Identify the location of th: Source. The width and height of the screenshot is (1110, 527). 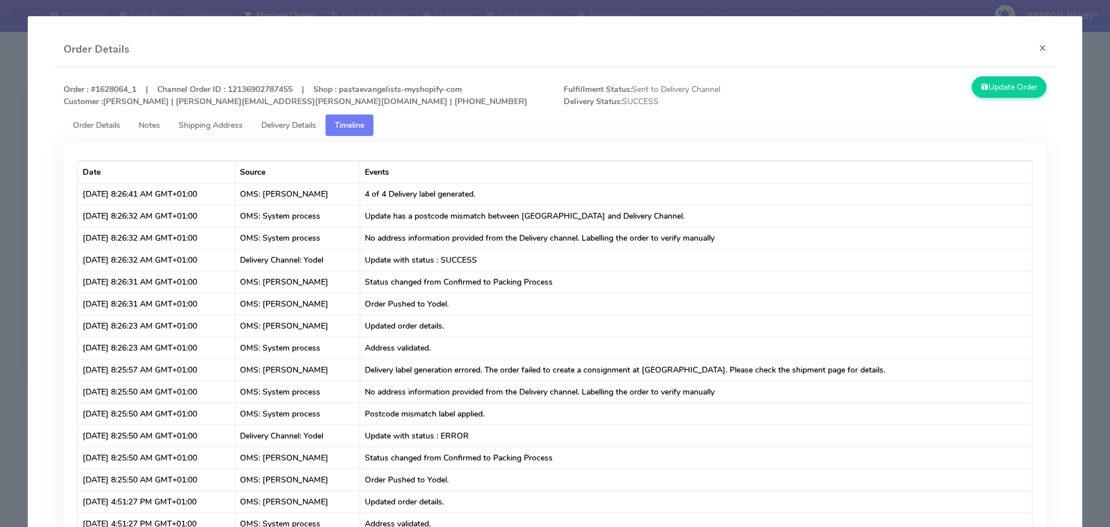
(298, 172).